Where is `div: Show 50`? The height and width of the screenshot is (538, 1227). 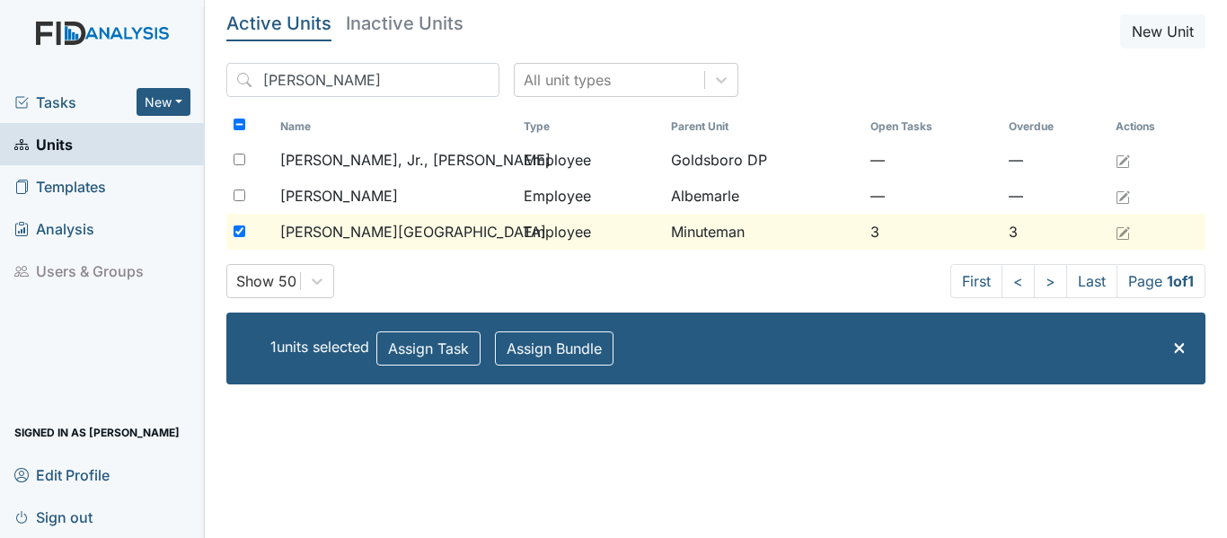 div: Show 50 is located at coordinates (266, 281).